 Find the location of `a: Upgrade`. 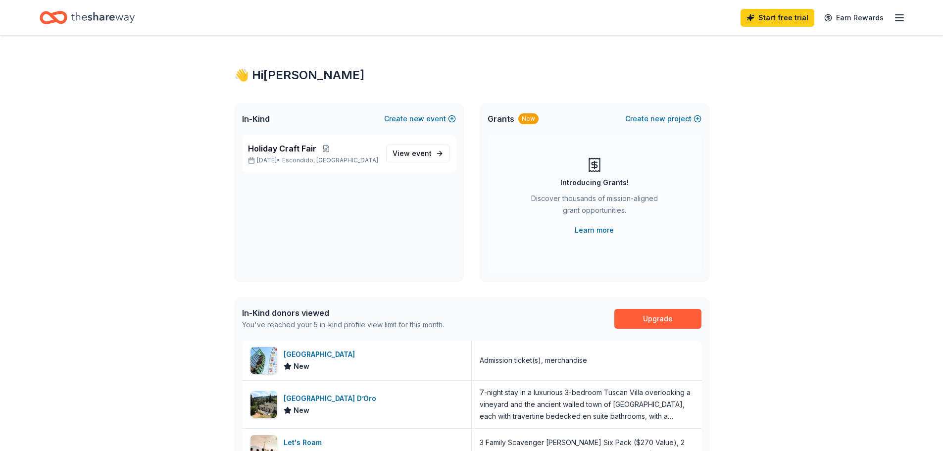

a: Upgrade is located at coordinates (658, 319).